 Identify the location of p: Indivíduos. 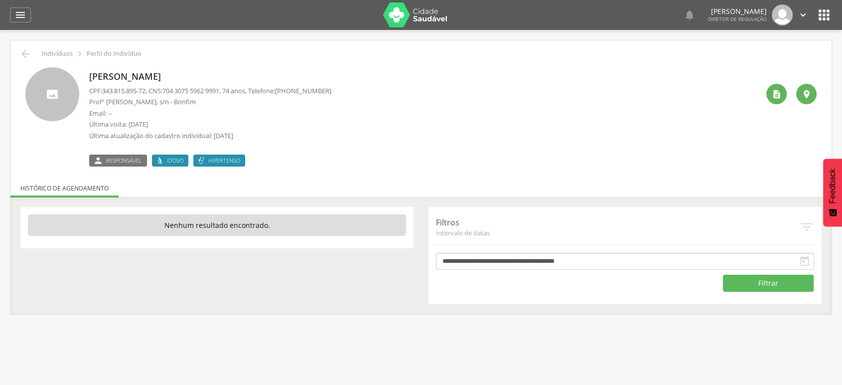
(57, 54).